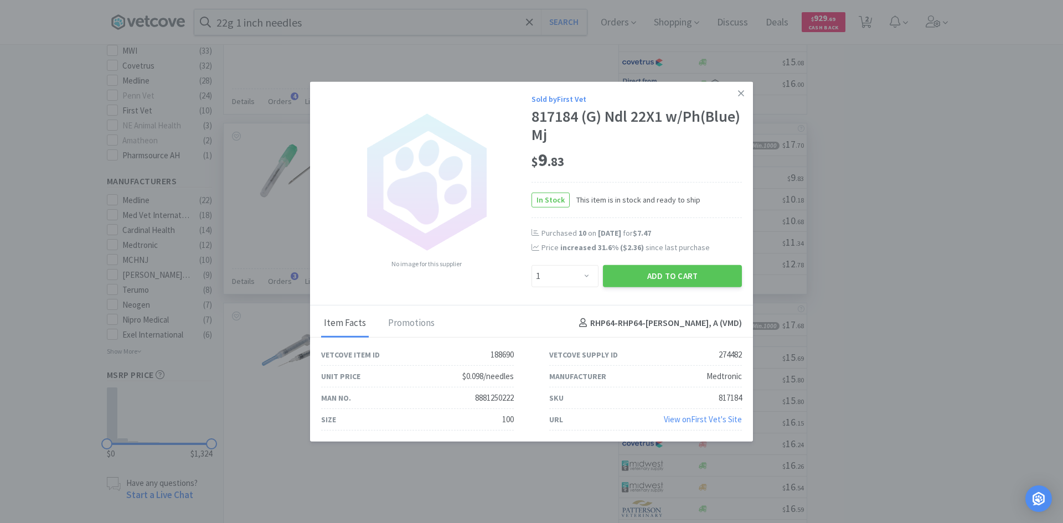  Describe the element at coordinates (635, 200) in the screenshot. I see `span: This item is in stock and ready to ship` at that location.